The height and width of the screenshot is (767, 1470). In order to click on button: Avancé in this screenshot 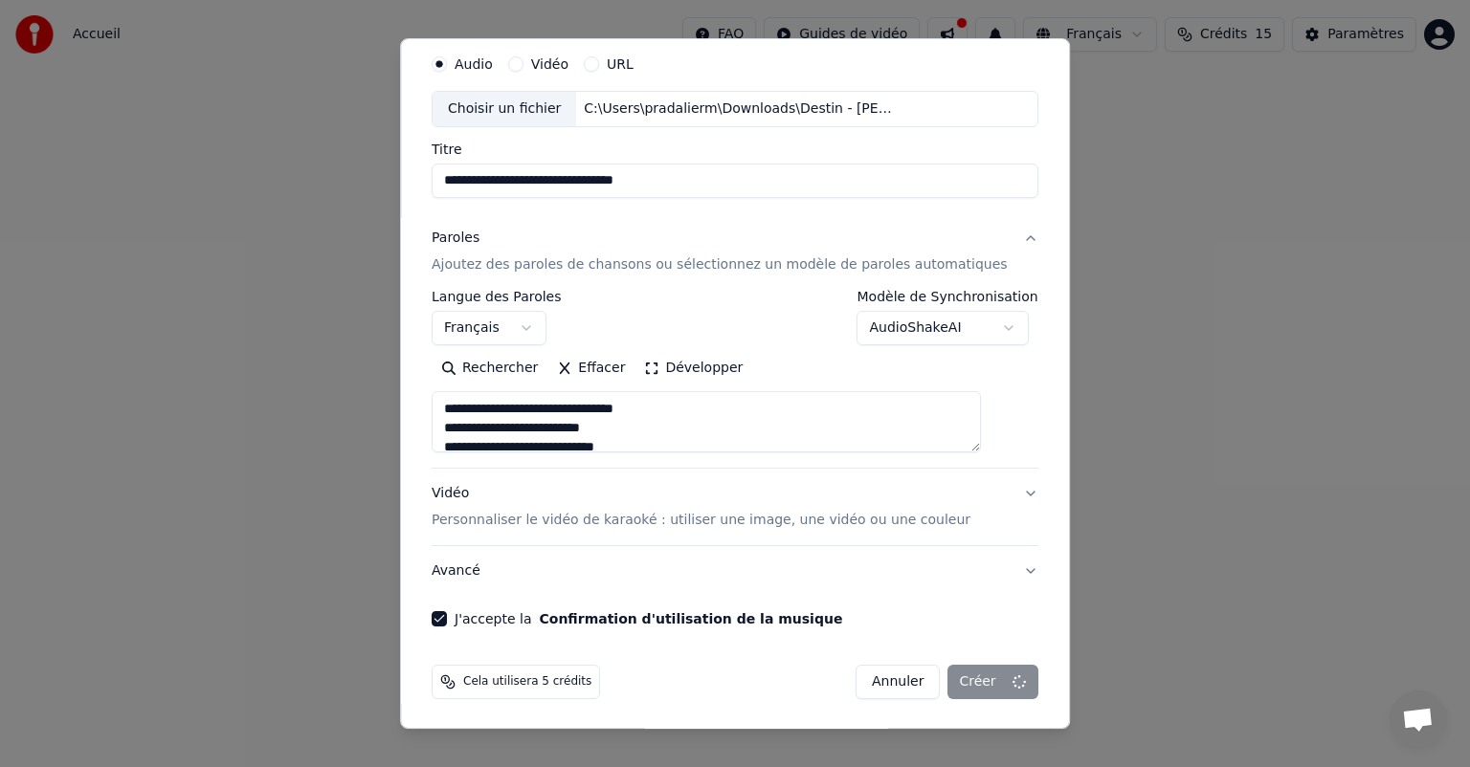, I will do `click(735, 571)`.